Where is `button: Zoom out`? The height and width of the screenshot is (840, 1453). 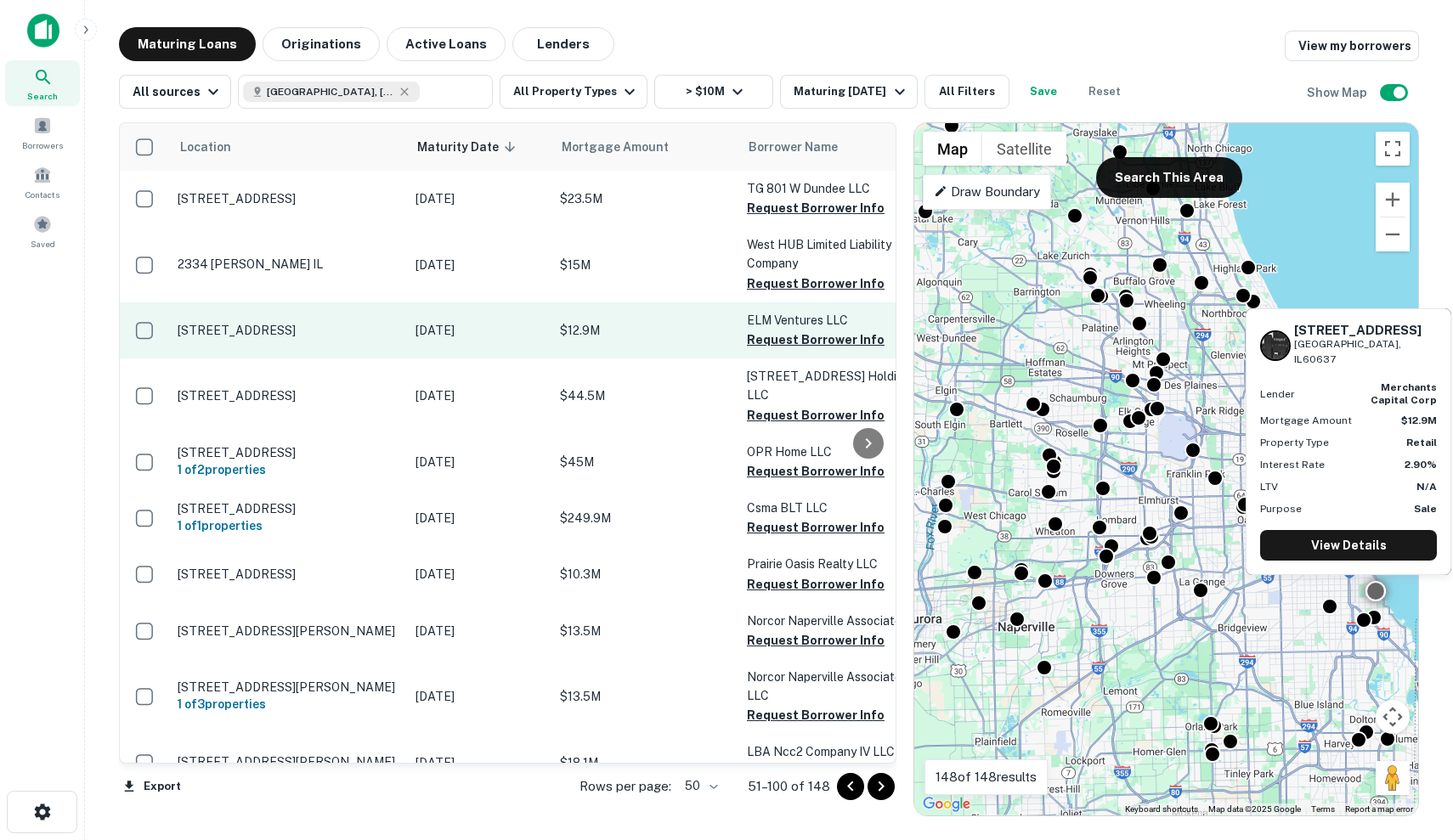 button: Zoom out is located at coordinates (1393, 234).